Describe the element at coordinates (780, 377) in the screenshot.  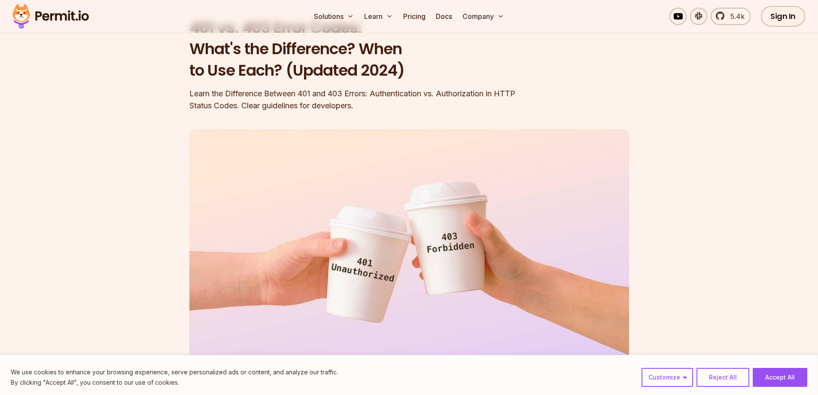
I see `button: Accept All` at that location.